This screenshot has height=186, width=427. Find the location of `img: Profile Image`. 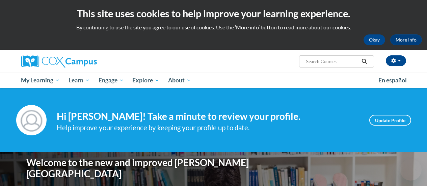

img: Profile Image is located at coordinates (31, 120).